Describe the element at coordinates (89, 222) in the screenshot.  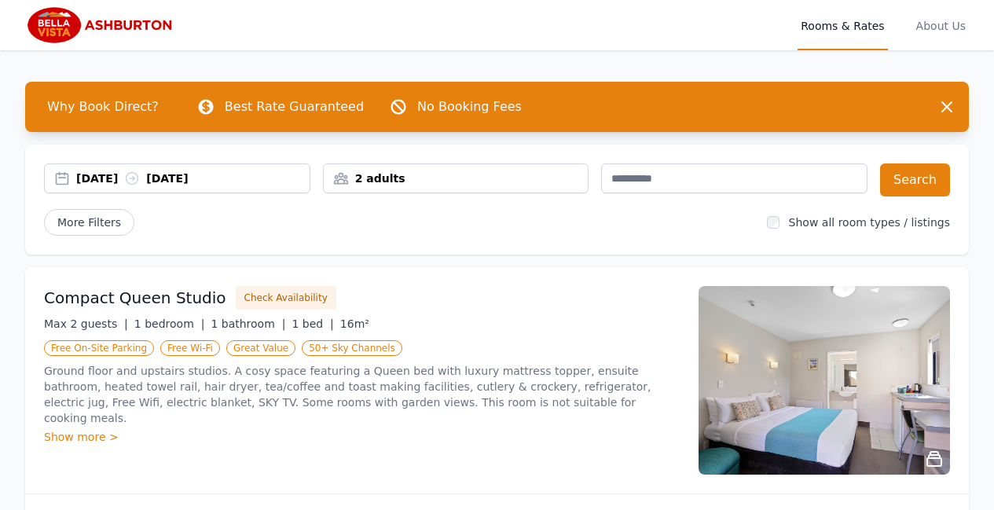
I see `span: More Filters` at that location.